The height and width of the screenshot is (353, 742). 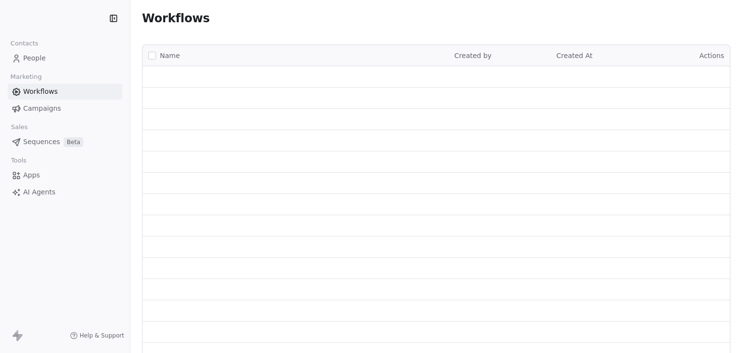 What do you see at coordinates (73, 142) in the screenshot?
I see `span: Beta` at bounding box center [73, 142].